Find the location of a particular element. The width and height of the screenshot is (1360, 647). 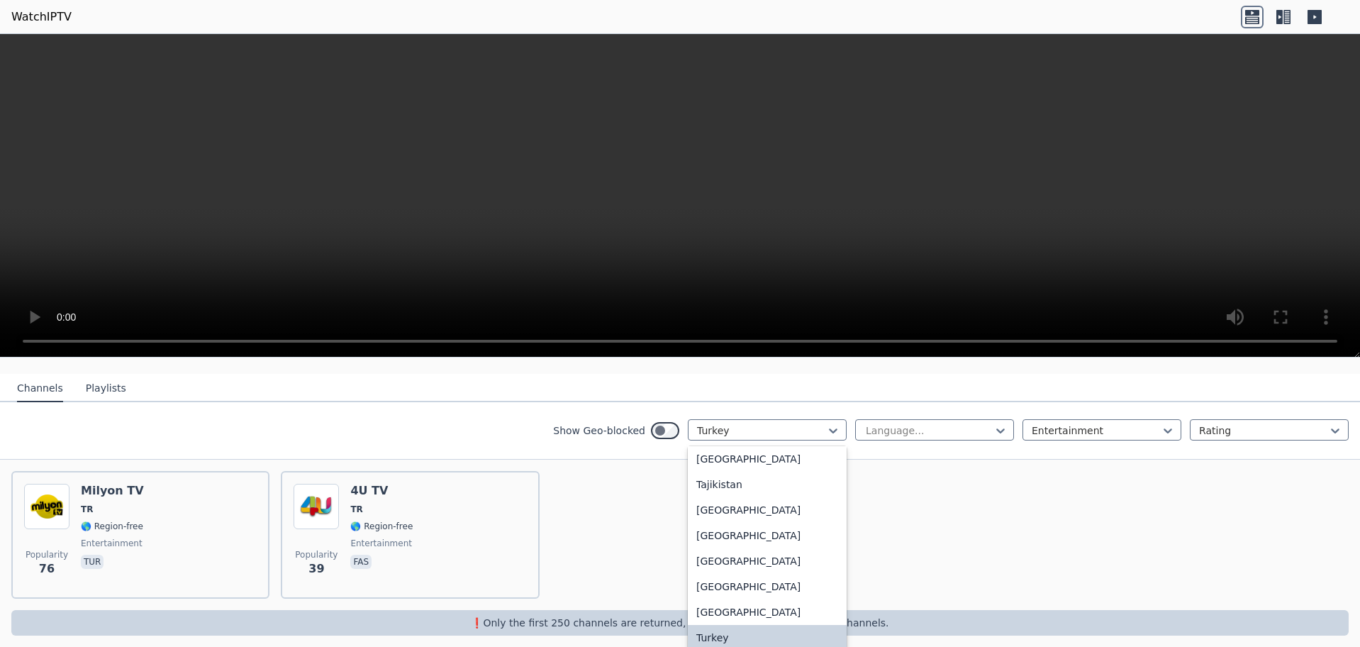

span: 76 is located at coordinates (47, 569).